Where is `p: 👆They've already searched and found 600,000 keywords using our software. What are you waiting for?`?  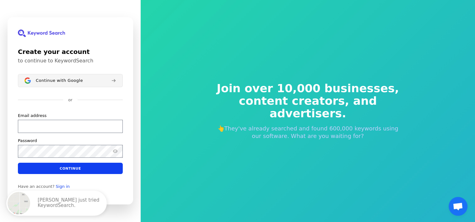
p: 👆They've already searched and found 600,000 keywords using our software. What are you waiting for? is located at coordinates (308, 133).